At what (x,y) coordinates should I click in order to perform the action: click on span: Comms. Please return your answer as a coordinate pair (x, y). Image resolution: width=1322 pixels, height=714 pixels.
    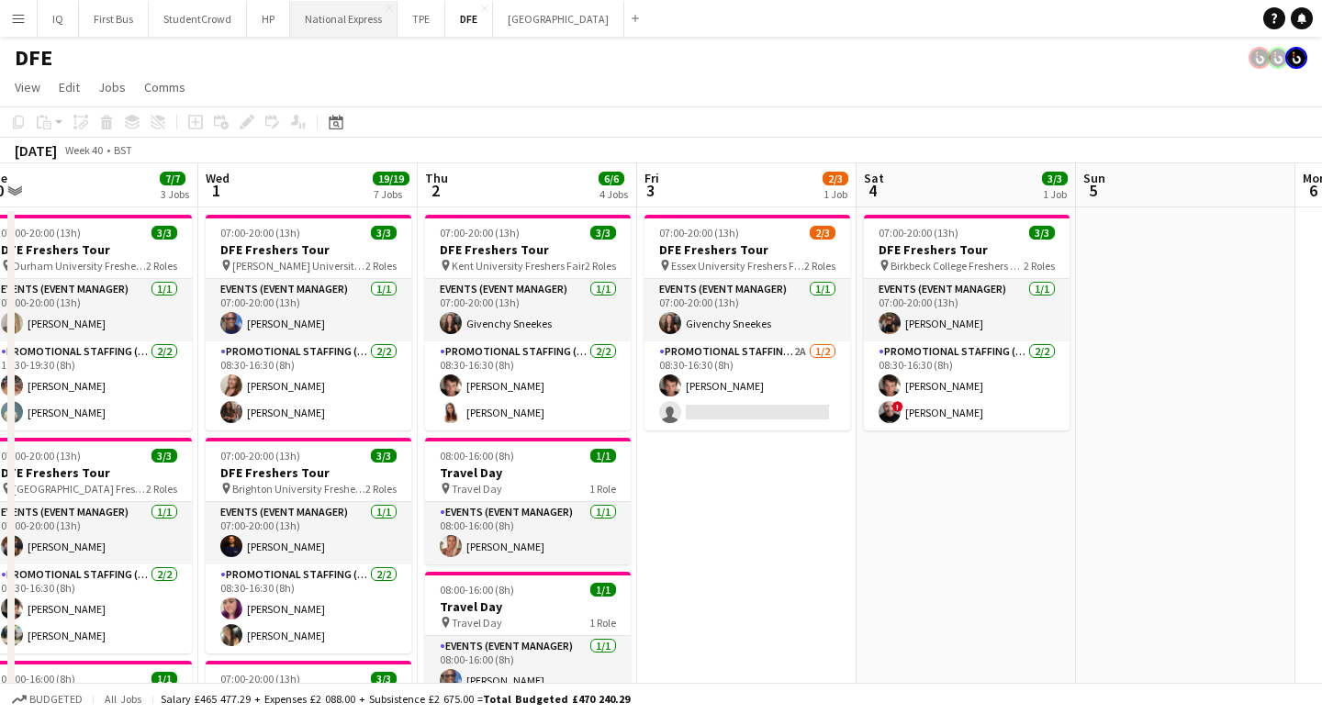
    Looking at the image, I should click on (164, 87).